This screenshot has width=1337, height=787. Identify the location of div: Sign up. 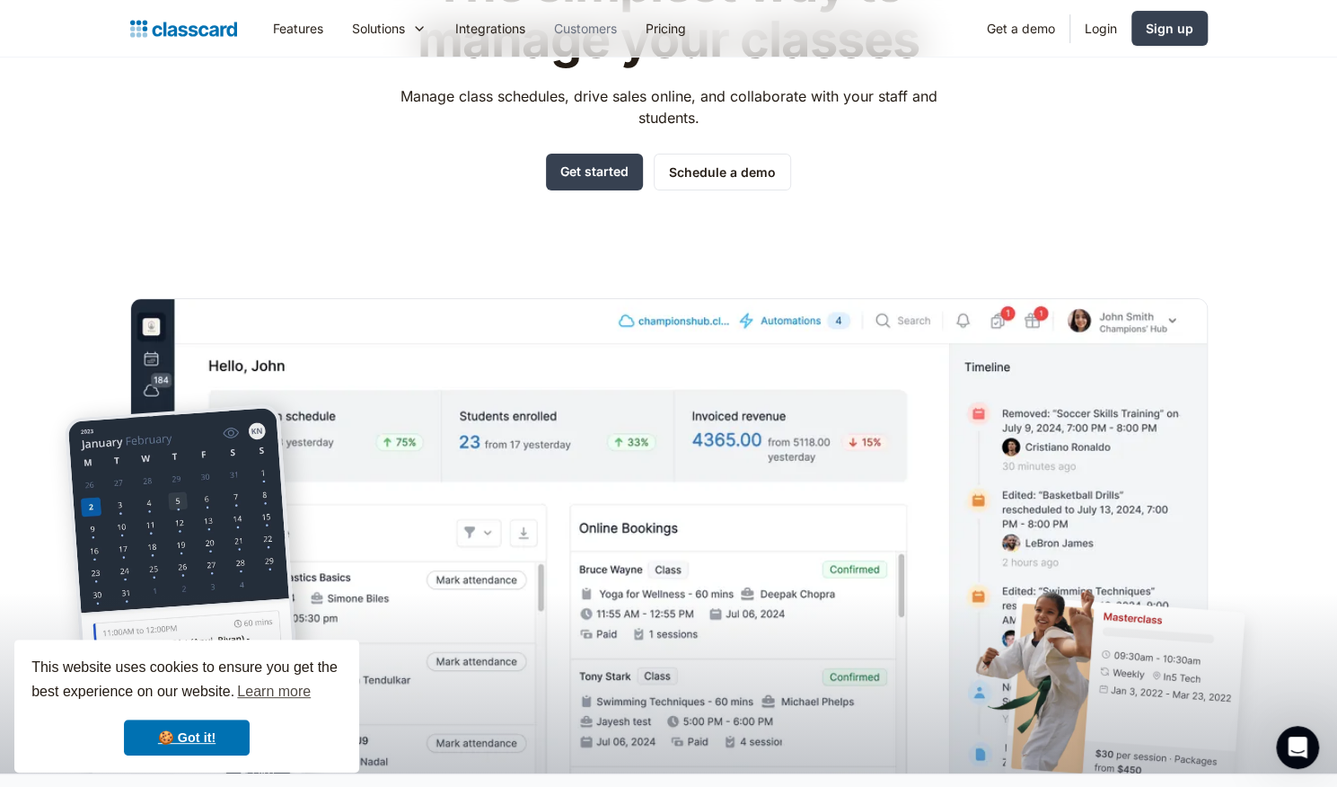
(1169, 28).